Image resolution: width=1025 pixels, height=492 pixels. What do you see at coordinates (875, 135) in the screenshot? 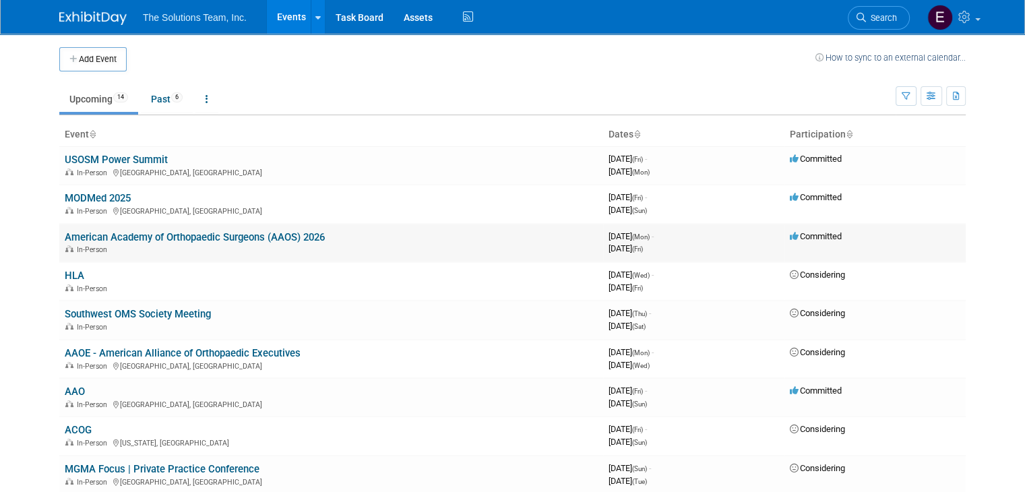
I see `th: Participation` at bounding box center [875, 135].